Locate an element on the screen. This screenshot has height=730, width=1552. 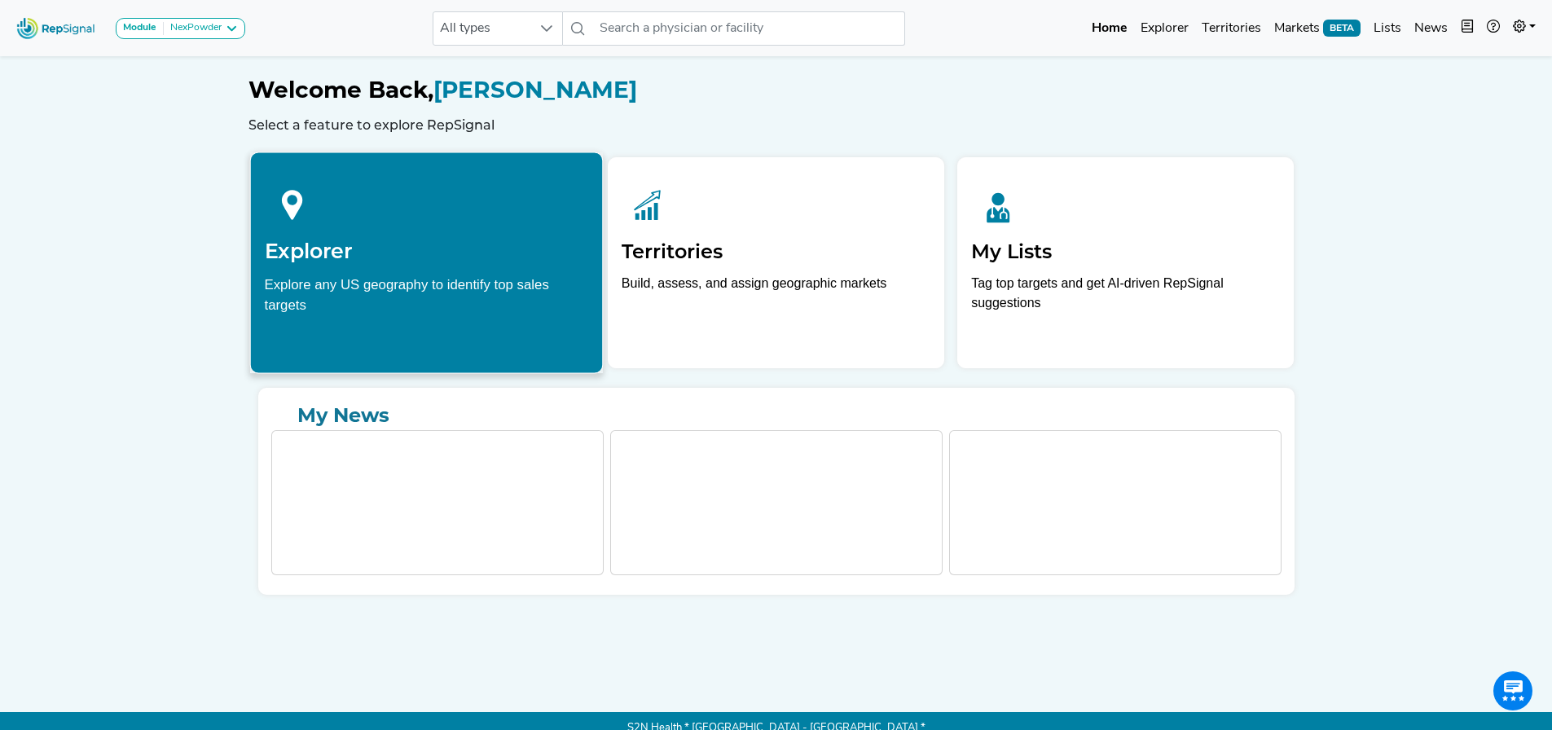
h6: Select a feature to explore RepSignal is located at coordinates (776, 125).